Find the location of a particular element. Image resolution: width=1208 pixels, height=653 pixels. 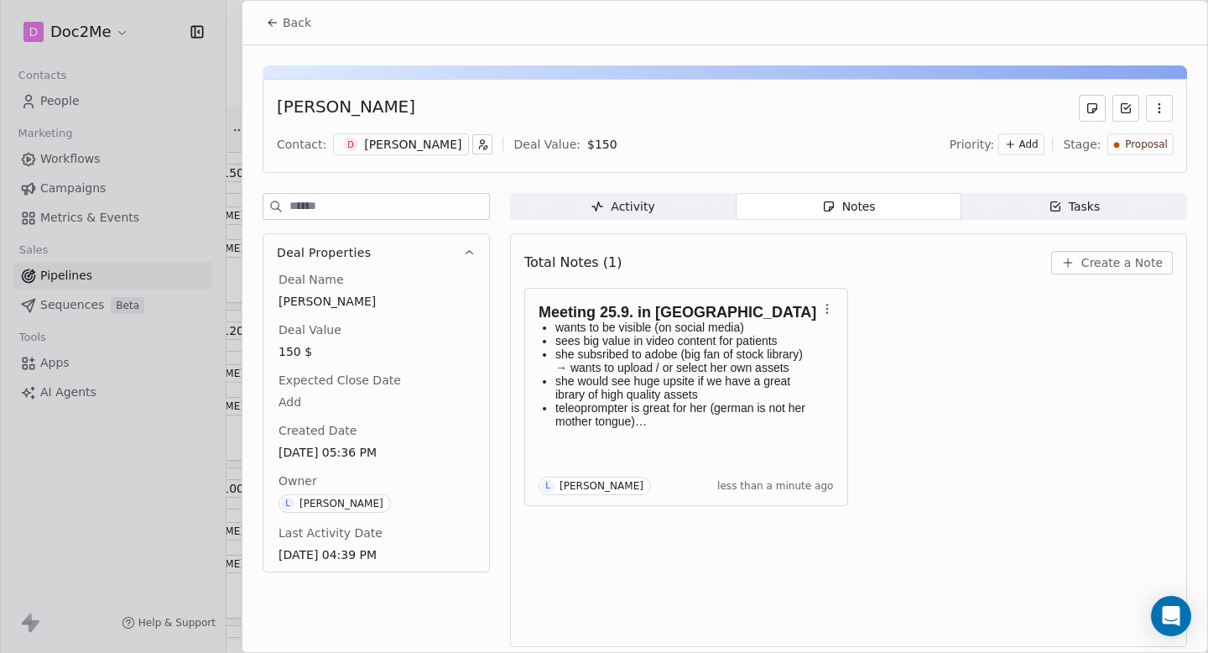

span: Proposal is located at coordinates (1146, 144).